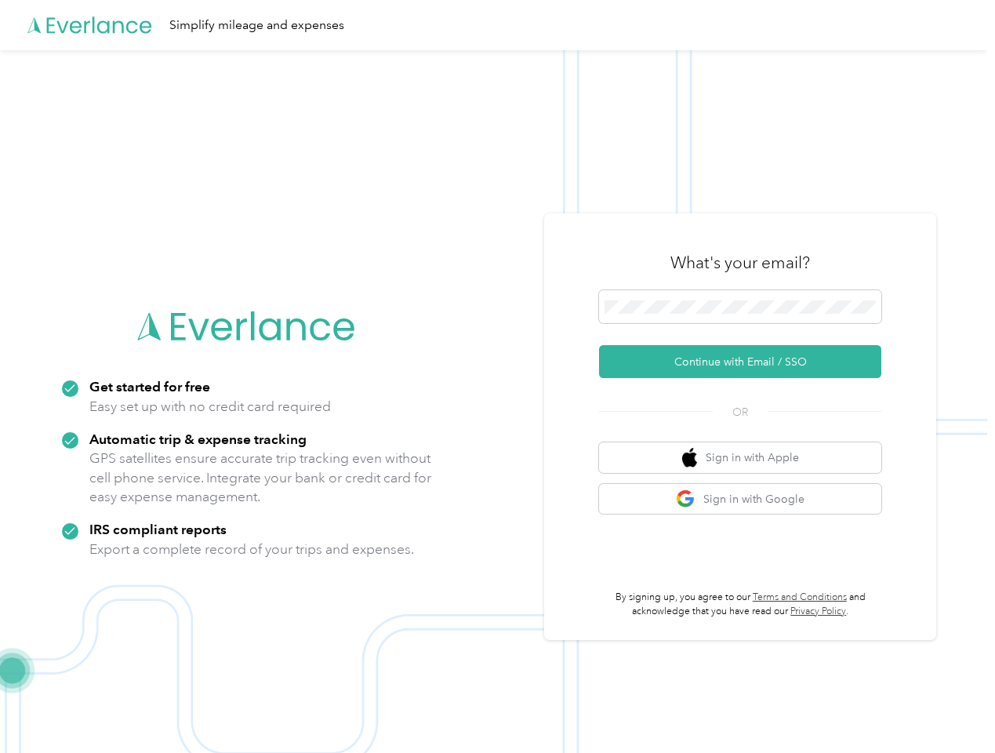 Image resolution: width=995 pixels, height=753 pixels. What do you see at coordinates (685, 499) in the screenshot?
I see `img: google logo` at bounding box center [685, 499].